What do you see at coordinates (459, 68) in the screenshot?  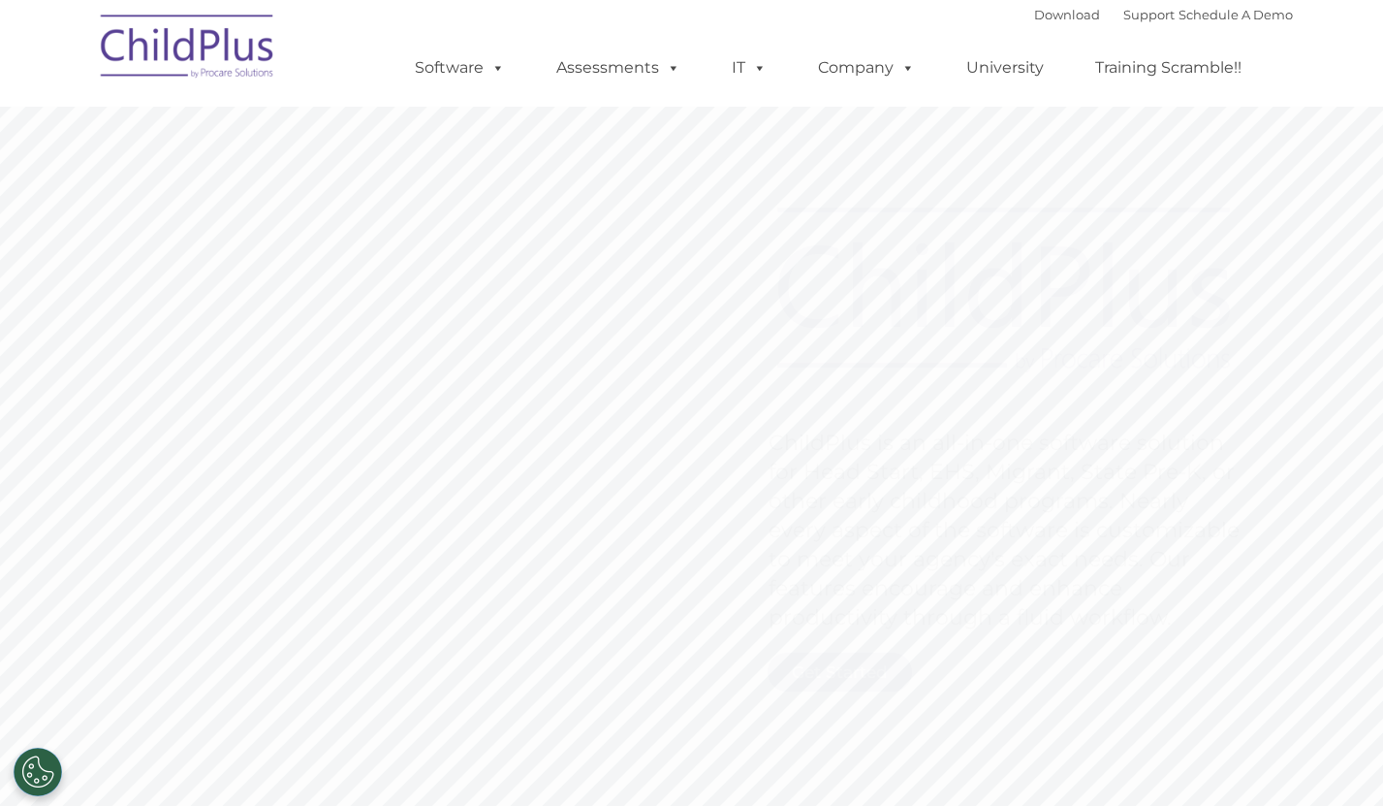 I see `a: Software` at bounding box center [459, 68].